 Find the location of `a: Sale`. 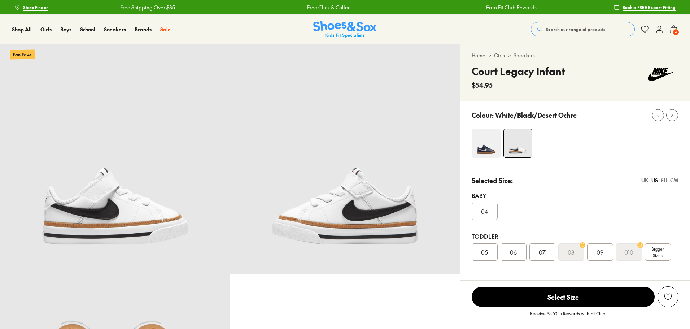

a: Sale is located at coordinates (165, 29).